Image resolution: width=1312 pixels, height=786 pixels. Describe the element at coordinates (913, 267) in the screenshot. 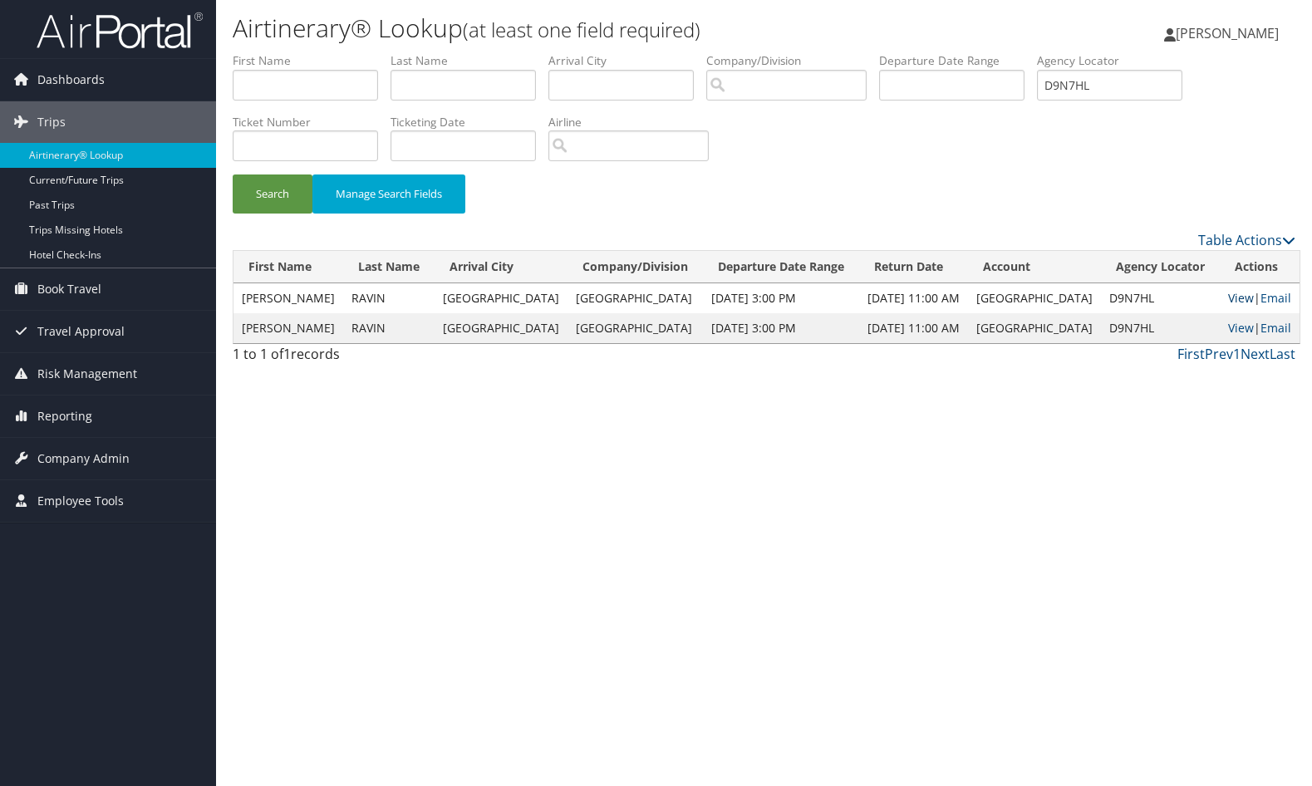

I see `th: Return Date: activate to sort column ascending` at that location.